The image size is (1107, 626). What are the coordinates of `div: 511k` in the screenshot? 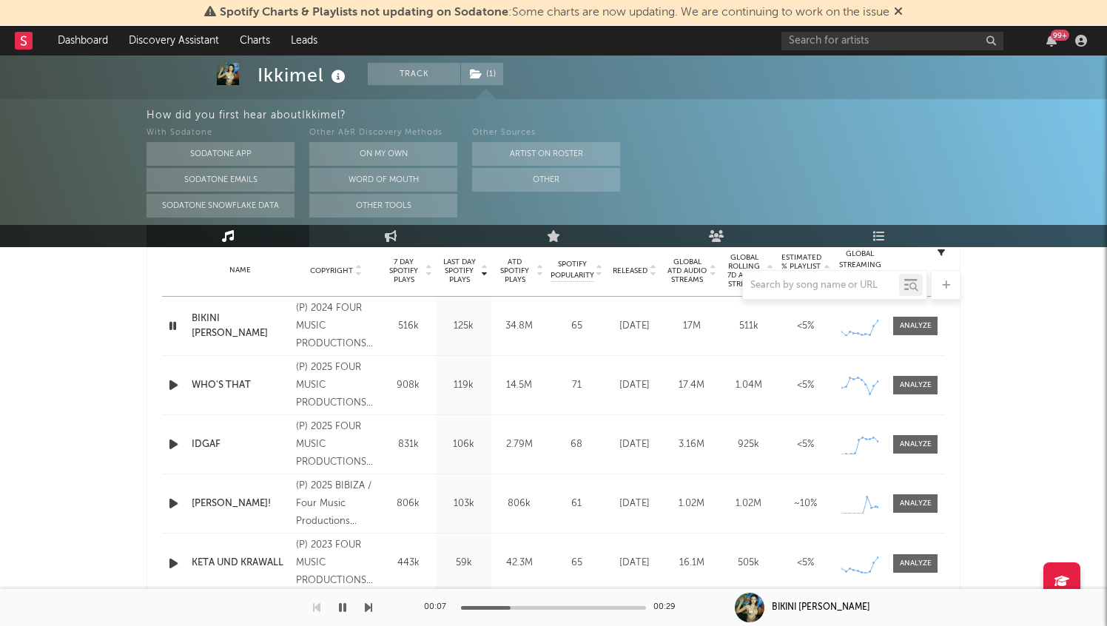 It's located at (748, 326).